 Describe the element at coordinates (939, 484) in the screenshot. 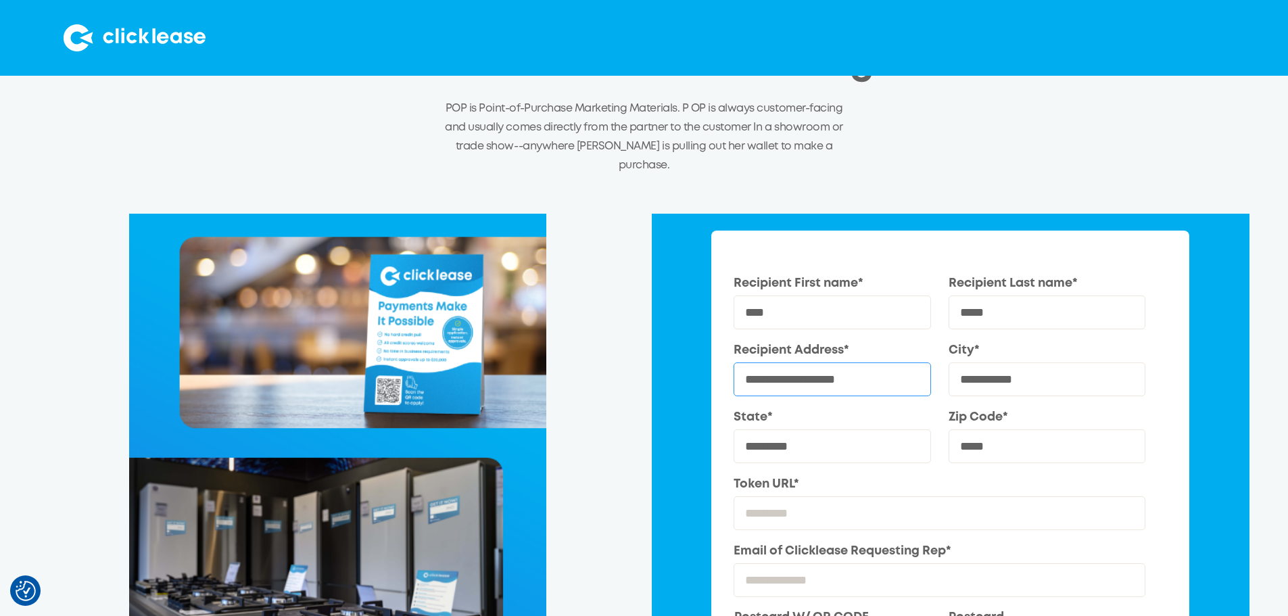

I see `label: Token URL*` at that location.